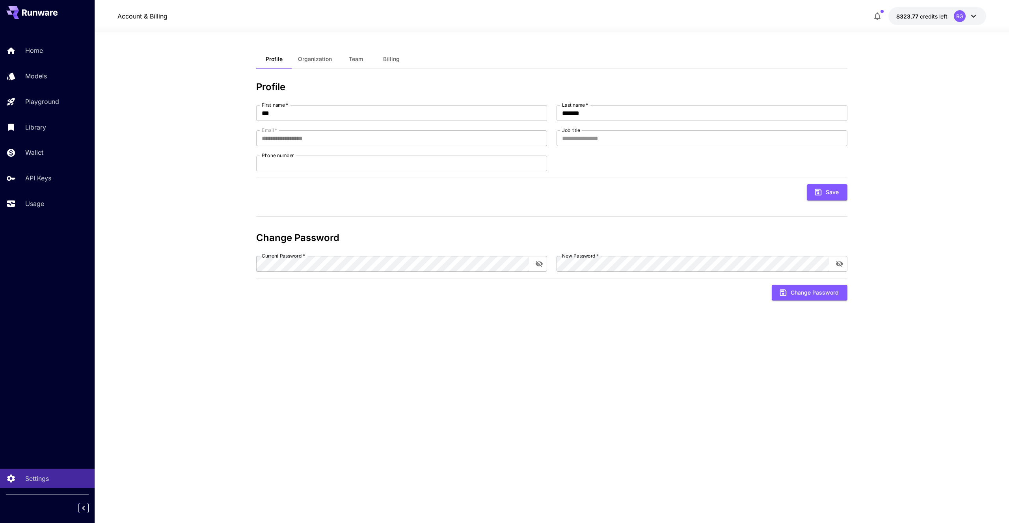  Describe the element at coordinates (34, 50) in the screenshot. I see `p: Home` at that location.